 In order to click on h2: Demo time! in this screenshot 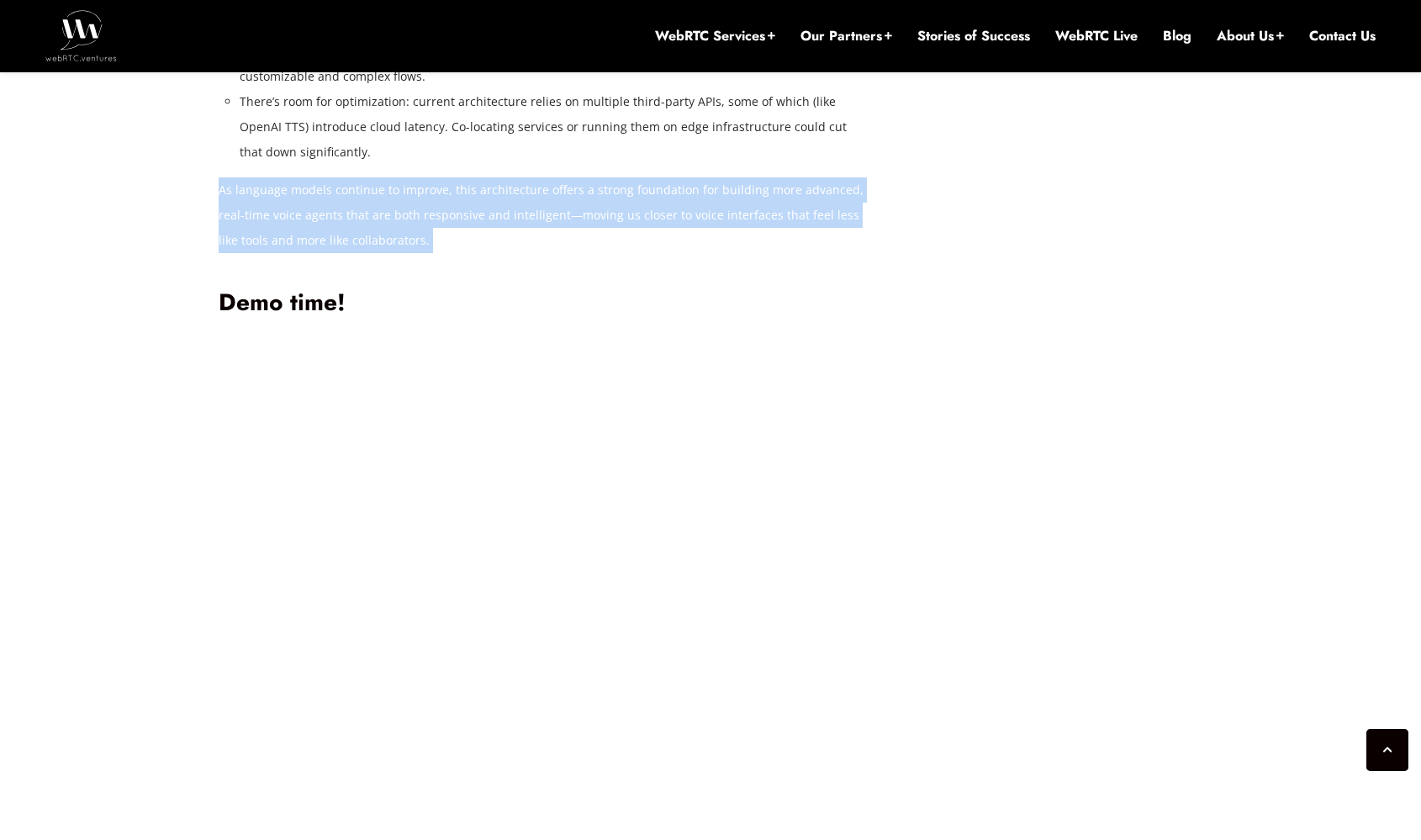, I will do `click(543, 302)`.